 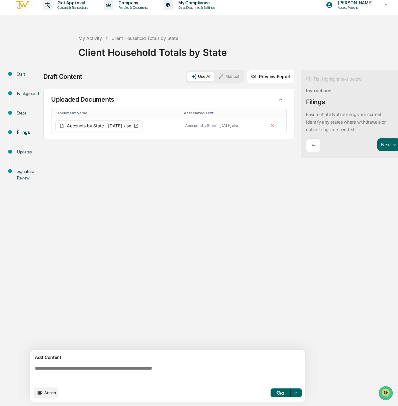 I want to click on p: How can we help?, so click(x=60, y=18).